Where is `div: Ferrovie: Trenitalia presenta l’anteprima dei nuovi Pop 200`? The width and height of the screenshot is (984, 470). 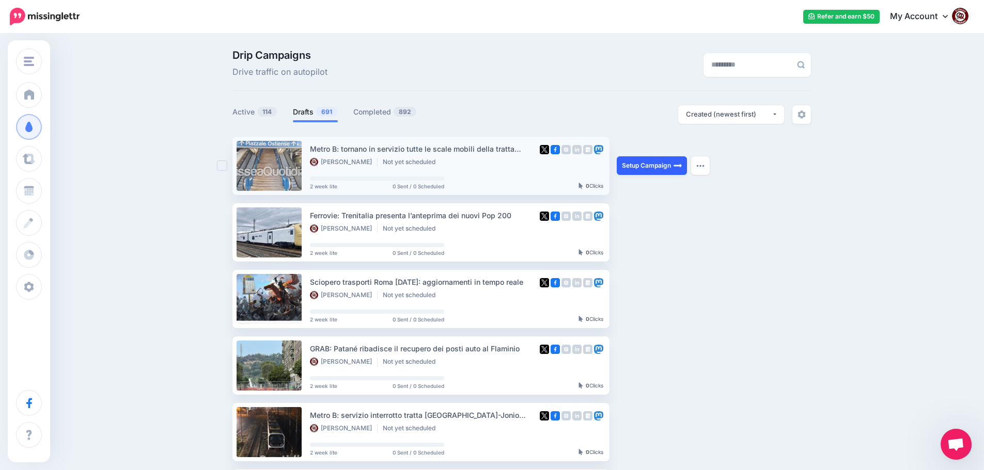
div: Ferrovie: Trenitalia presenta l’anteprima dei nuovi Pop 200 is located at coordinates (423, 215).